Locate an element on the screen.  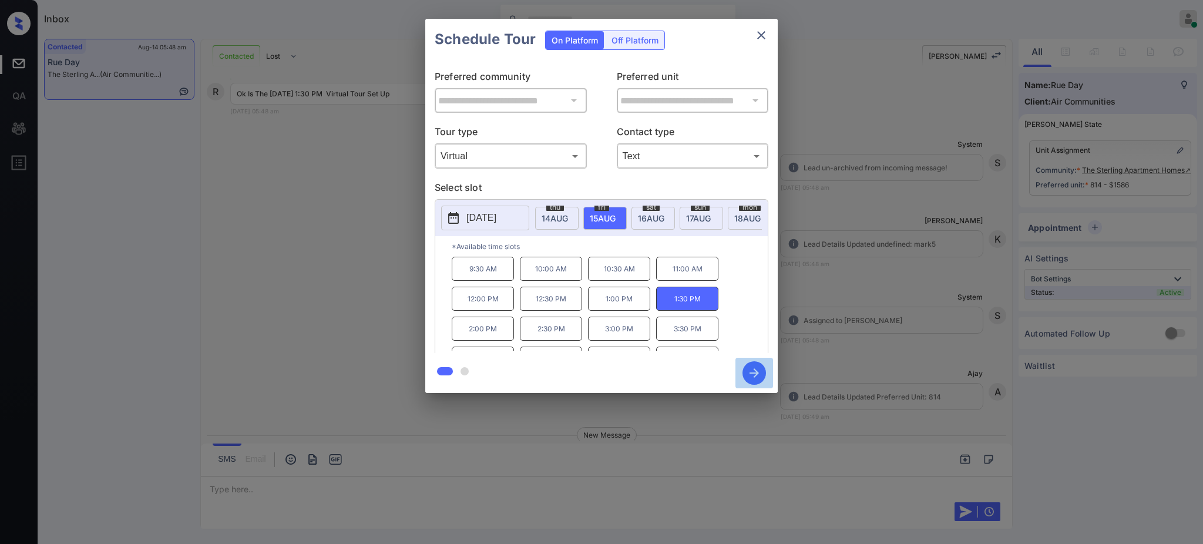
p: 12:30 PM is located at coordinates (551, 298).